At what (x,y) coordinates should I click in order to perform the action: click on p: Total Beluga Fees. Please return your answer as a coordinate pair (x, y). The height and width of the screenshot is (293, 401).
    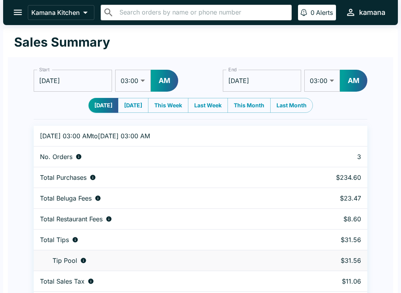
    Looking at the image, I should click on (66, 198).